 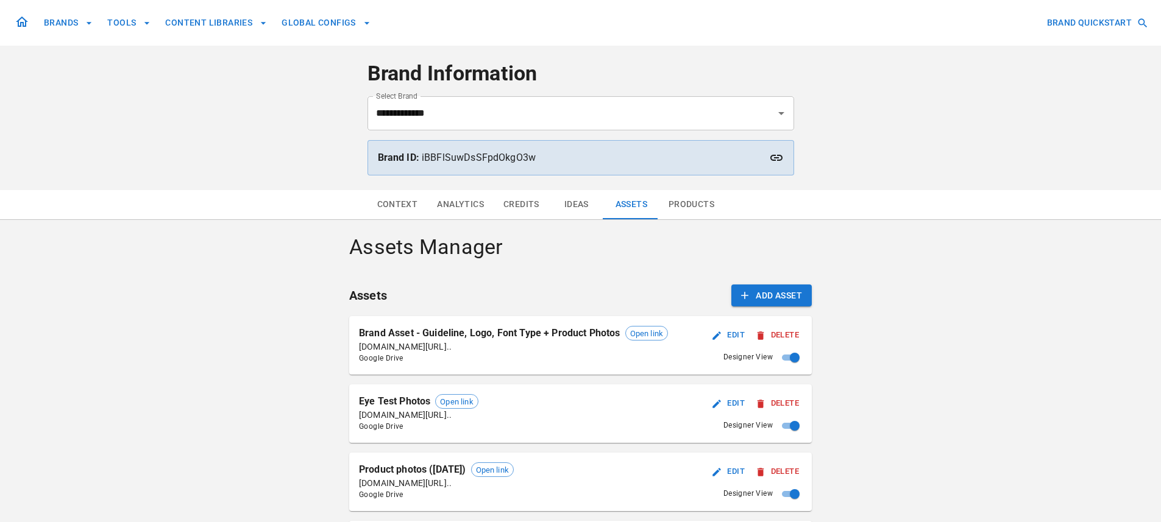 I want to click on button: Analytics, so click(x=460, y=205).